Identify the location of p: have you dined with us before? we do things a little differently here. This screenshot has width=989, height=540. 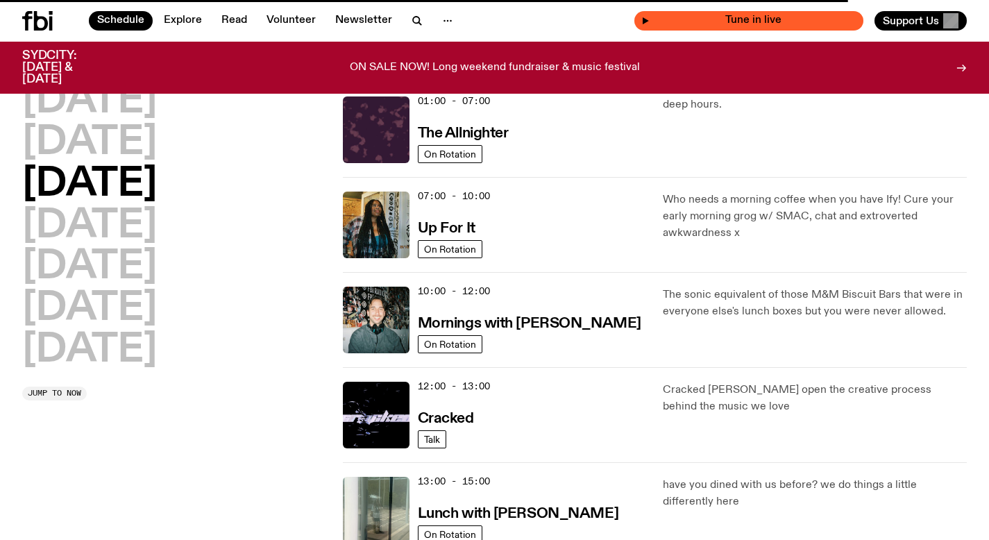
(815, 494).